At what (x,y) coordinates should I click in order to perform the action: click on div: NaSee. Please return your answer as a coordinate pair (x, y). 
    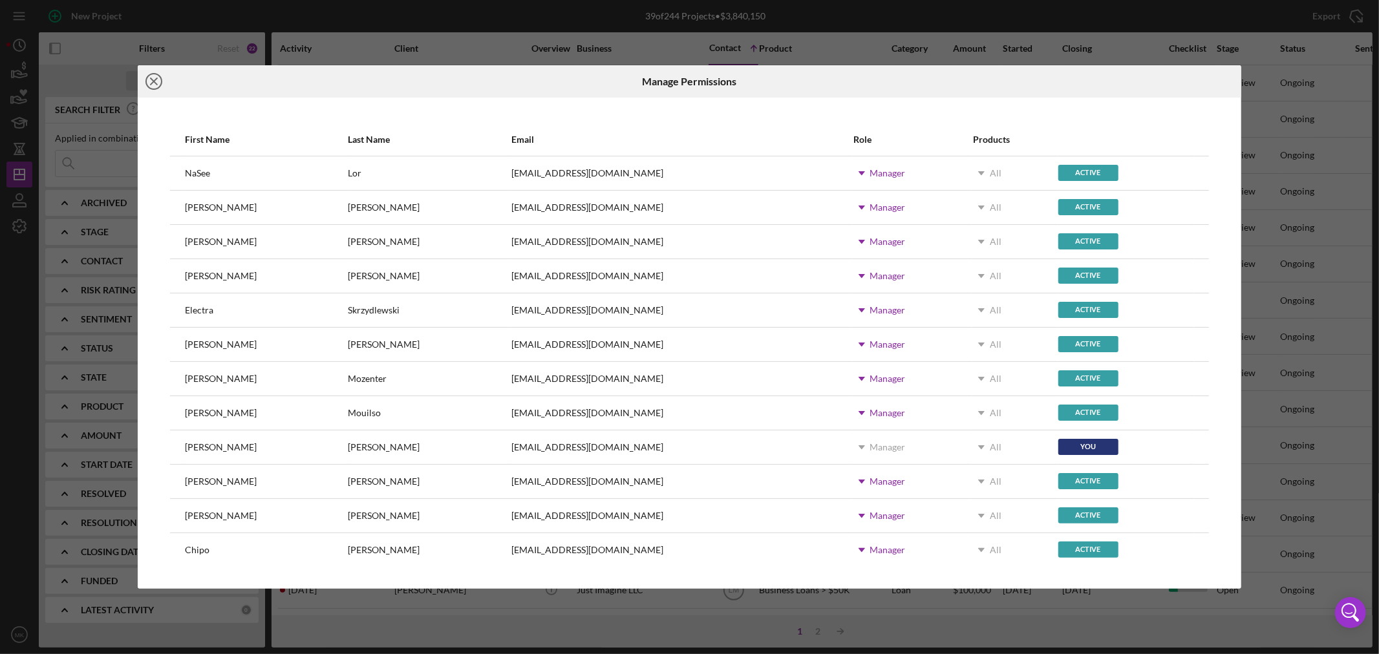
    Looking at the image, I should click on (197, 173).